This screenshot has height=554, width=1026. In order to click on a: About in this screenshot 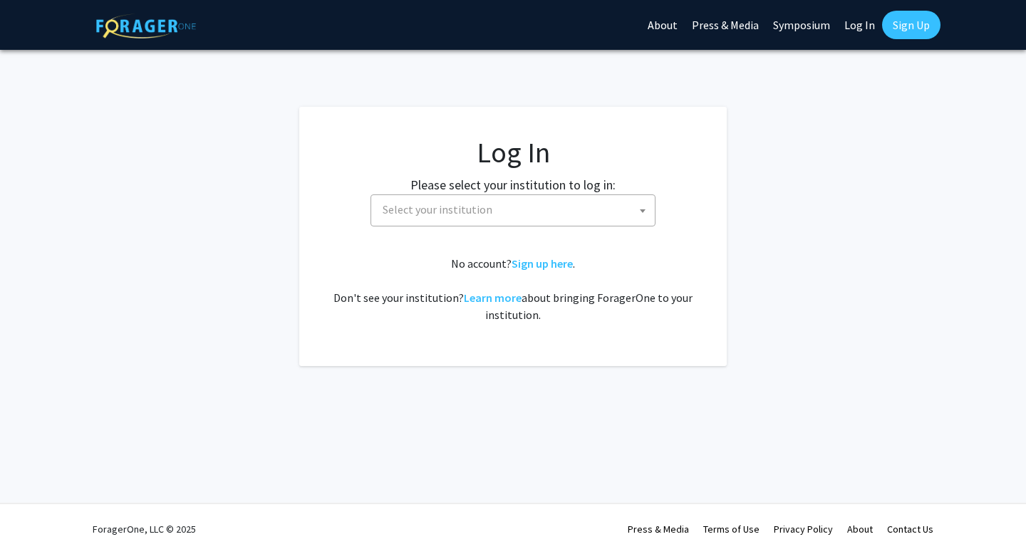, I will do `click(860, 529)`.